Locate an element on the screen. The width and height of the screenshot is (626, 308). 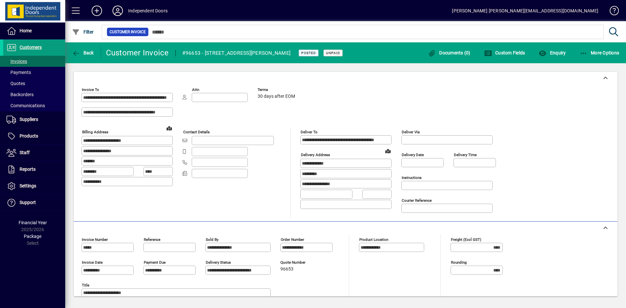
span: Payments is located at coordinates (19, 72).